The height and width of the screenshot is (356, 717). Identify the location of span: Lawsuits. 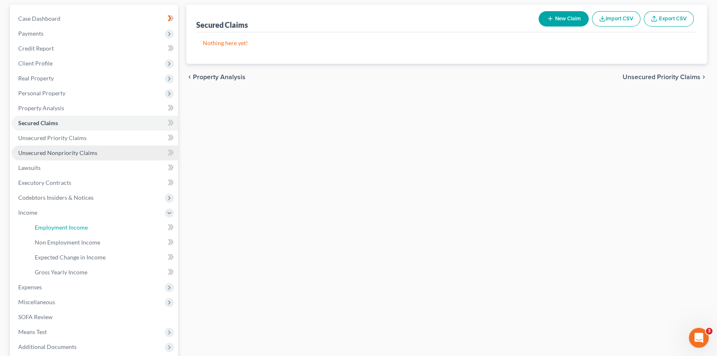
(29, 167).